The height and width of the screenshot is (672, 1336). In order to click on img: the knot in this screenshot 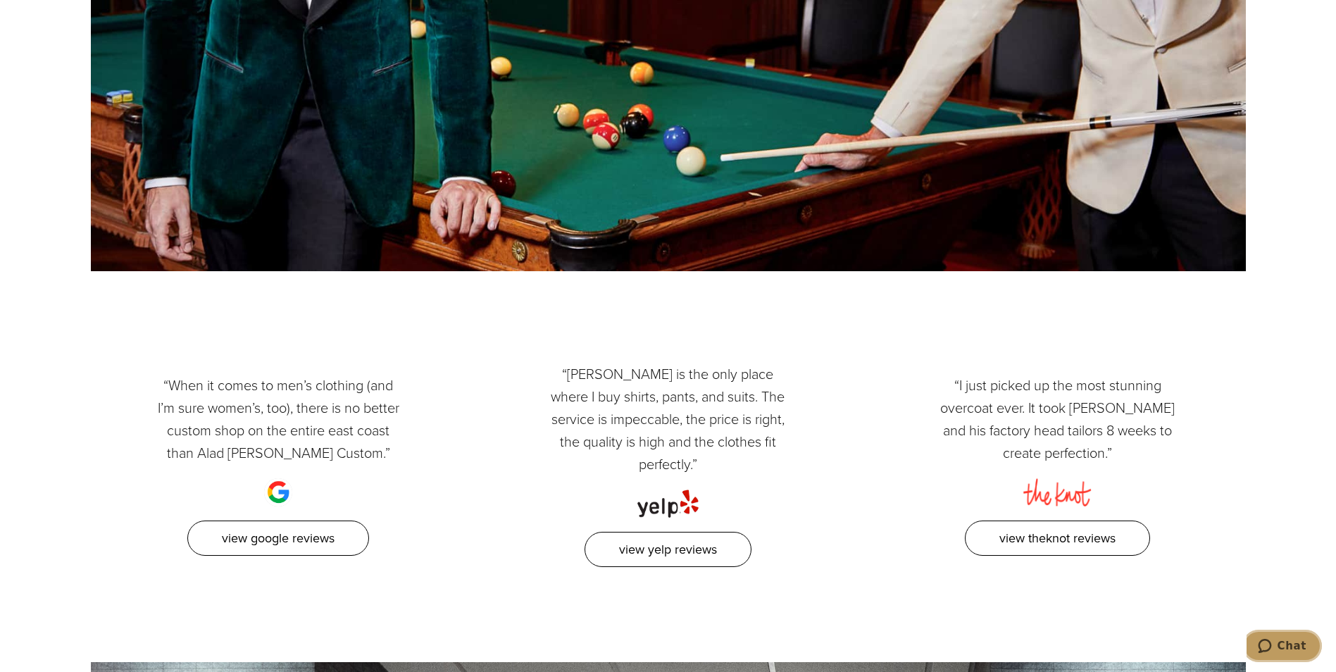, I will do `click(1057, 485)`.